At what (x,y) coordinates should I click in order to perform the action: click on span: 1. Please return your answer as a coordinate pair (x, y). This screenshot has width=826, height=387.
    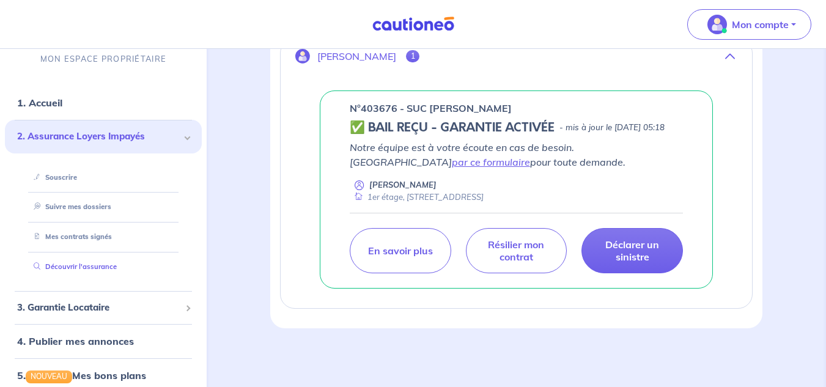
    Looking at the image, I should click on (413, 56).